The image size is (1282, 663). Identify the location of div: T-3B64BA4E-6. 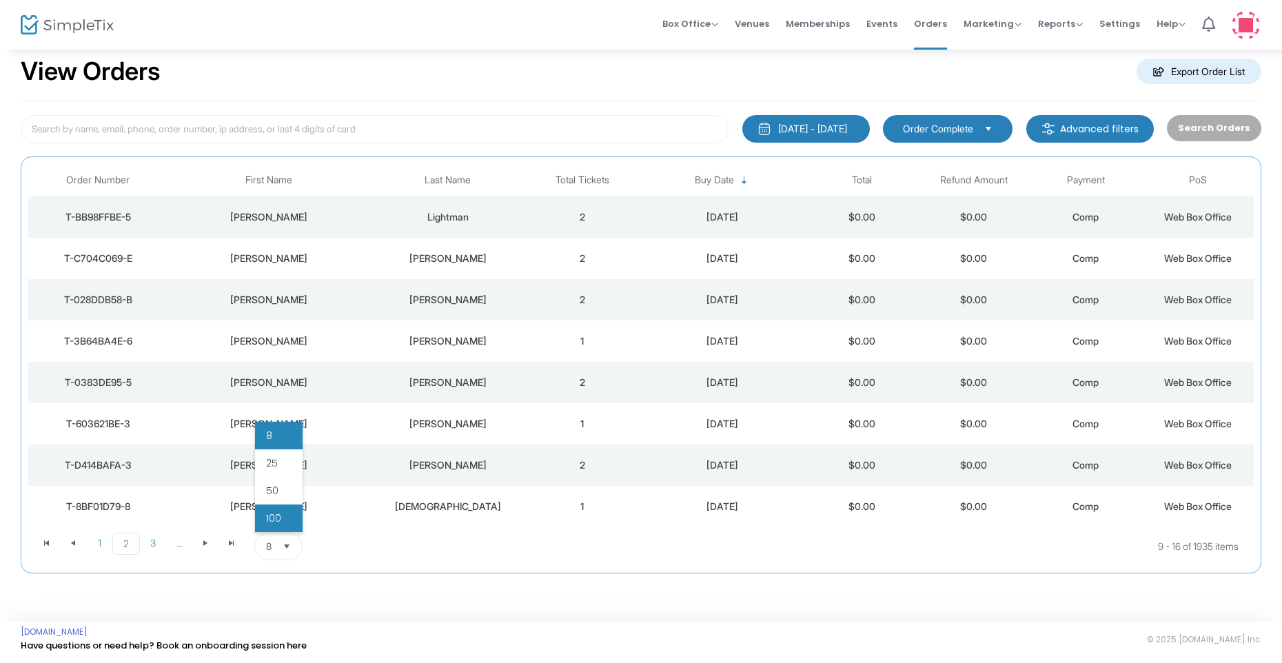
(98, 341).